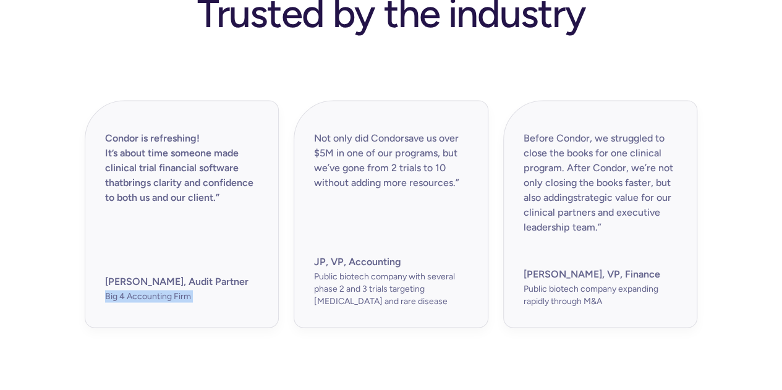  I want to click on div: Public biotech company expanding rapidly through M&A, so click(600, 295).